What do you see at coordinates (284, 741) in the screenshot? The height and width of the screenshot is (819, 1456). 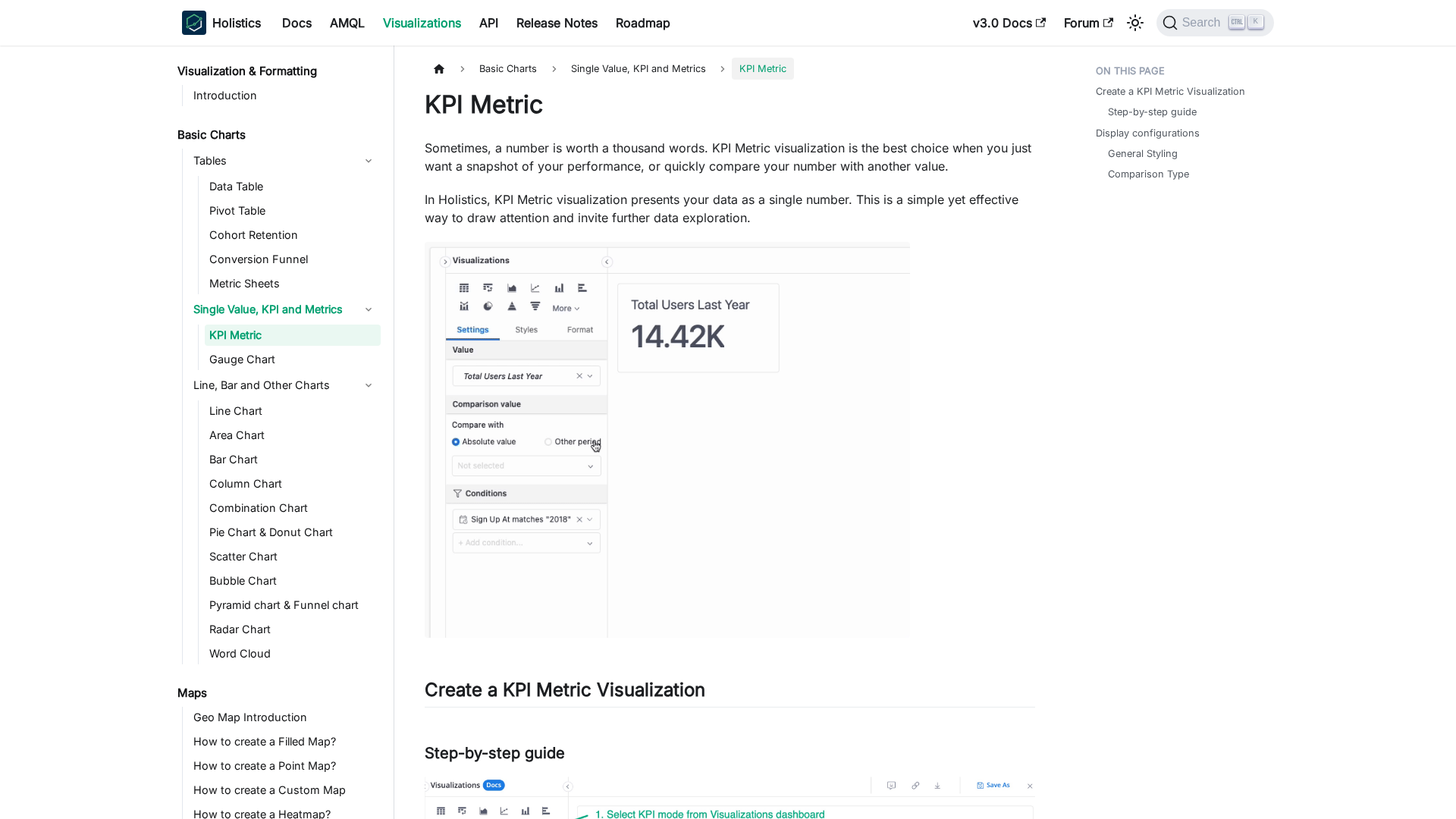 I see `a: How to create a Filled Map?` at bounding box center [284, 741].